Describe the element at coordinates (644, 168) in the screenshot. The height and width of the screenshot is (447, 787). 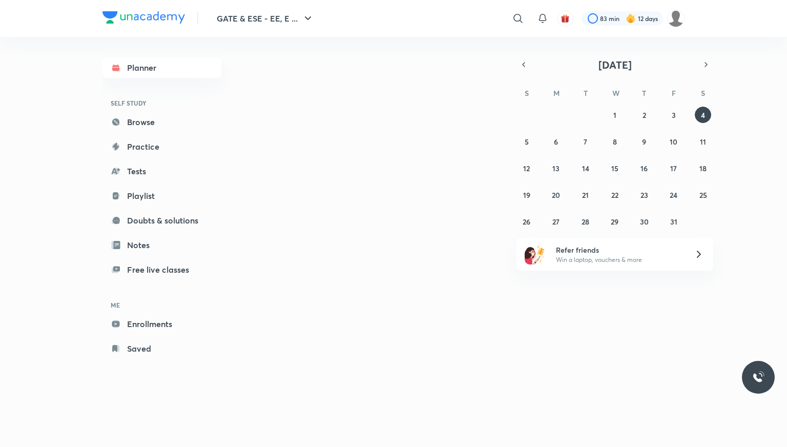
I see `abbr: October 16, 2025` at that location.